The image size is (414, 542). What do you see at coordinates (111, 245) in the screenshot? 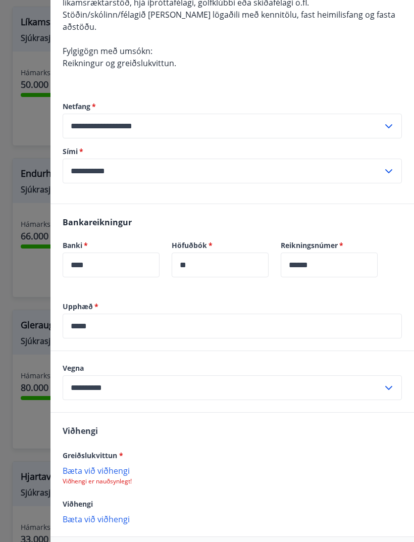
I see `label: Banki` at bounding box center [111, 245].